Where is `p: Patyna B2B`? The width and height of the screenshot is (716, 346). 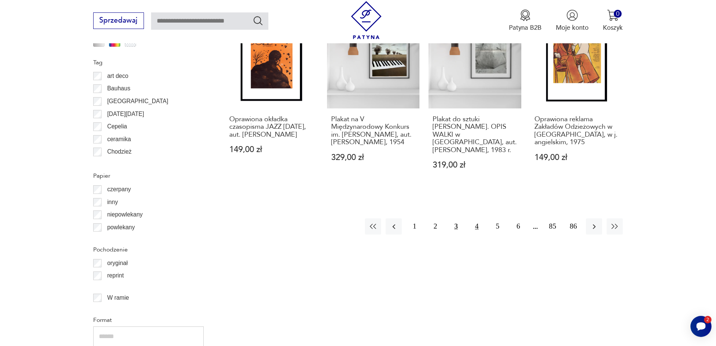 p: Patyna B2B is located at coordinates (525, 27).